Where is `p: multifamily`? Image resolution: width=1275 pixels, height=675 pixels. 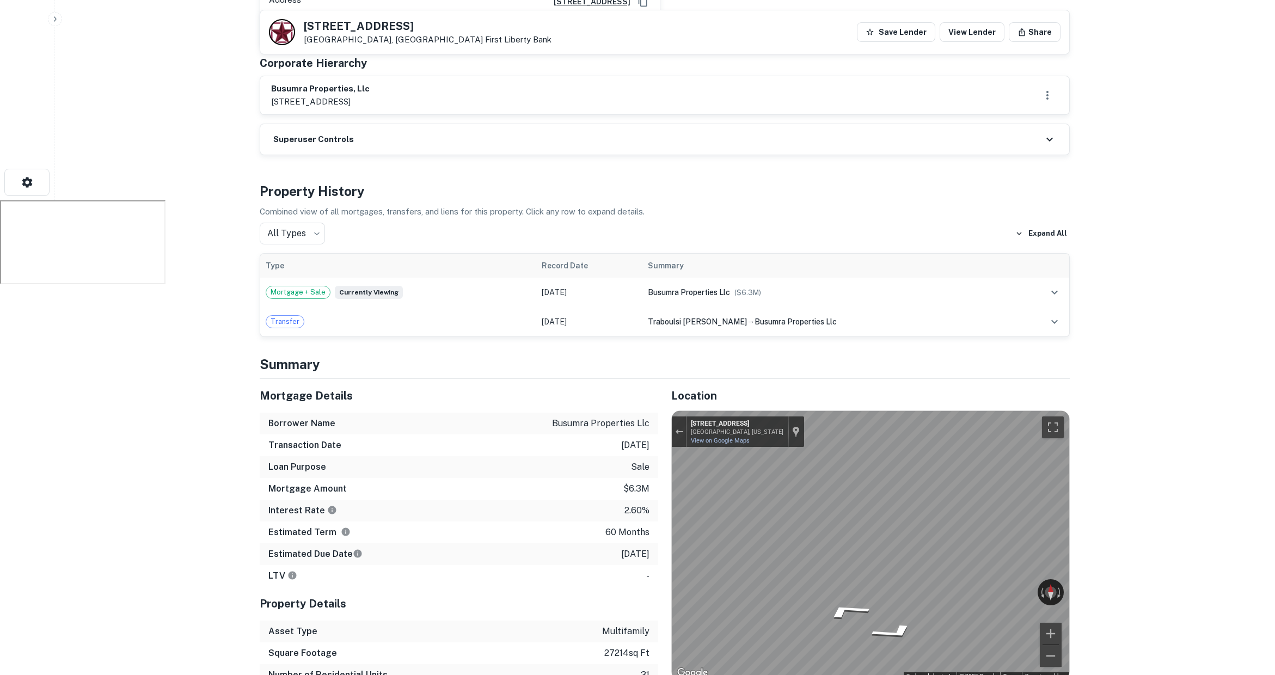
p: multifamily is located at coordinates (626, 632).